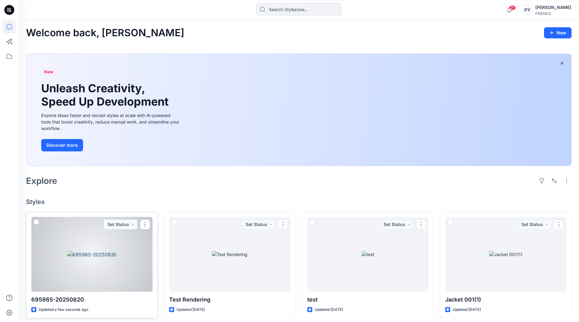 The width and height of the screenshot is (579, 322). I want to click on h1: Unleash Creativity, Speed Up Development, so click(106, 95).